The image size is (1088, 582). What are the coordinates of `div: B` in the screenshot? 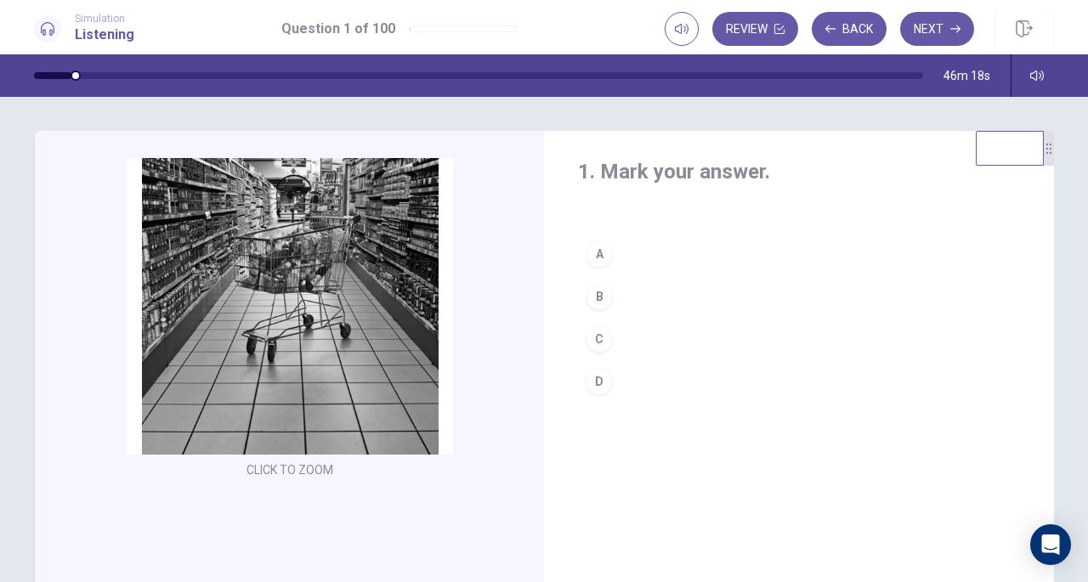 It's located at (599, 297).